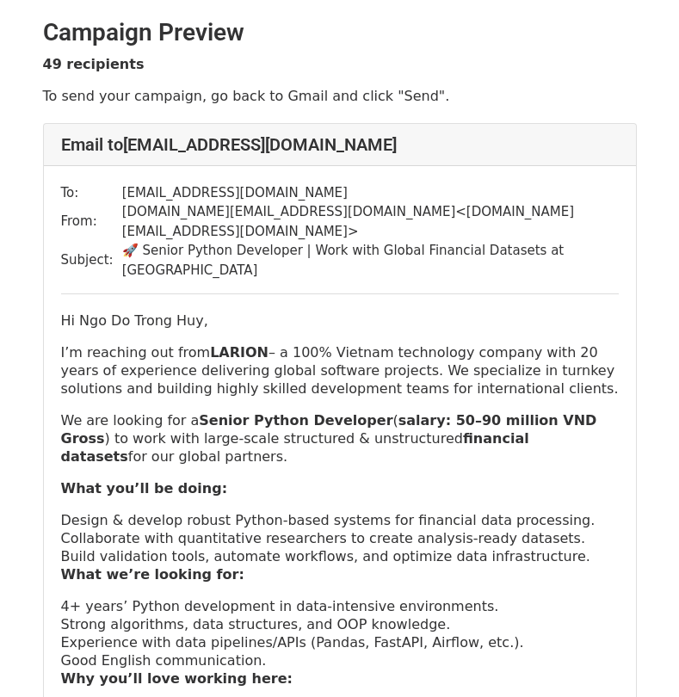  I want to click on p: Hi Ngo Do Trong Huy,, so click(340, 320).